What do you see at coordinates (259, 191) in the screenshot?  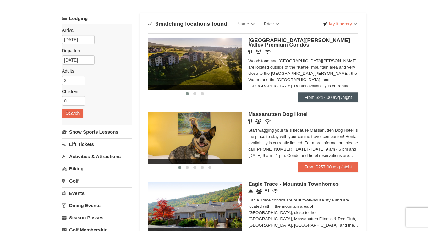 I see `i: Conference Facilities` at bounding box center [259, 191].